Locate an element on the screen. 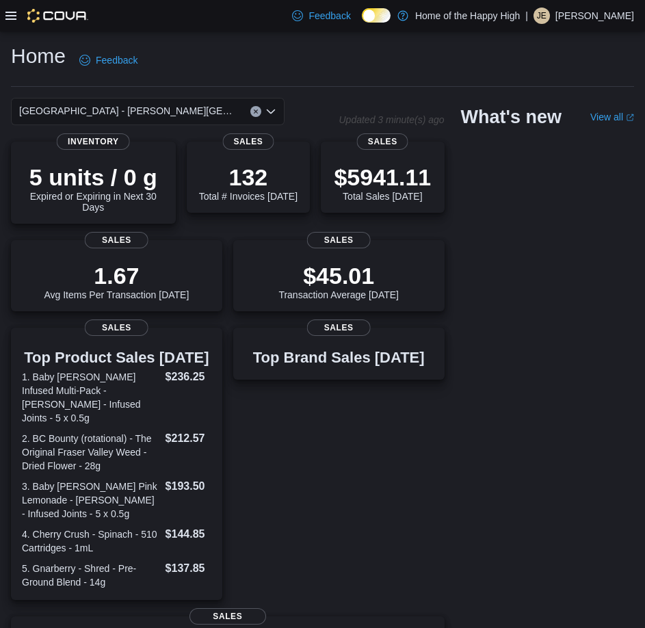 This screenshot has width=645, height=628. div: Expired or Expiring in Next 30 Days is located at coordinates (93, 188).